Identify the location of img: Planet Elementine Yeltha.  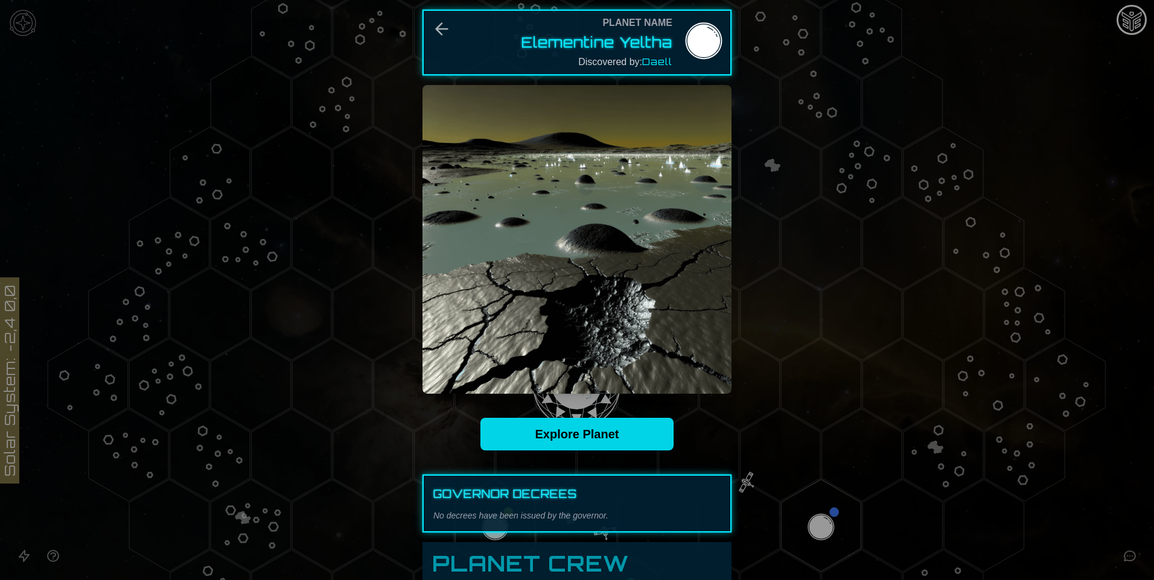
(577, 240).